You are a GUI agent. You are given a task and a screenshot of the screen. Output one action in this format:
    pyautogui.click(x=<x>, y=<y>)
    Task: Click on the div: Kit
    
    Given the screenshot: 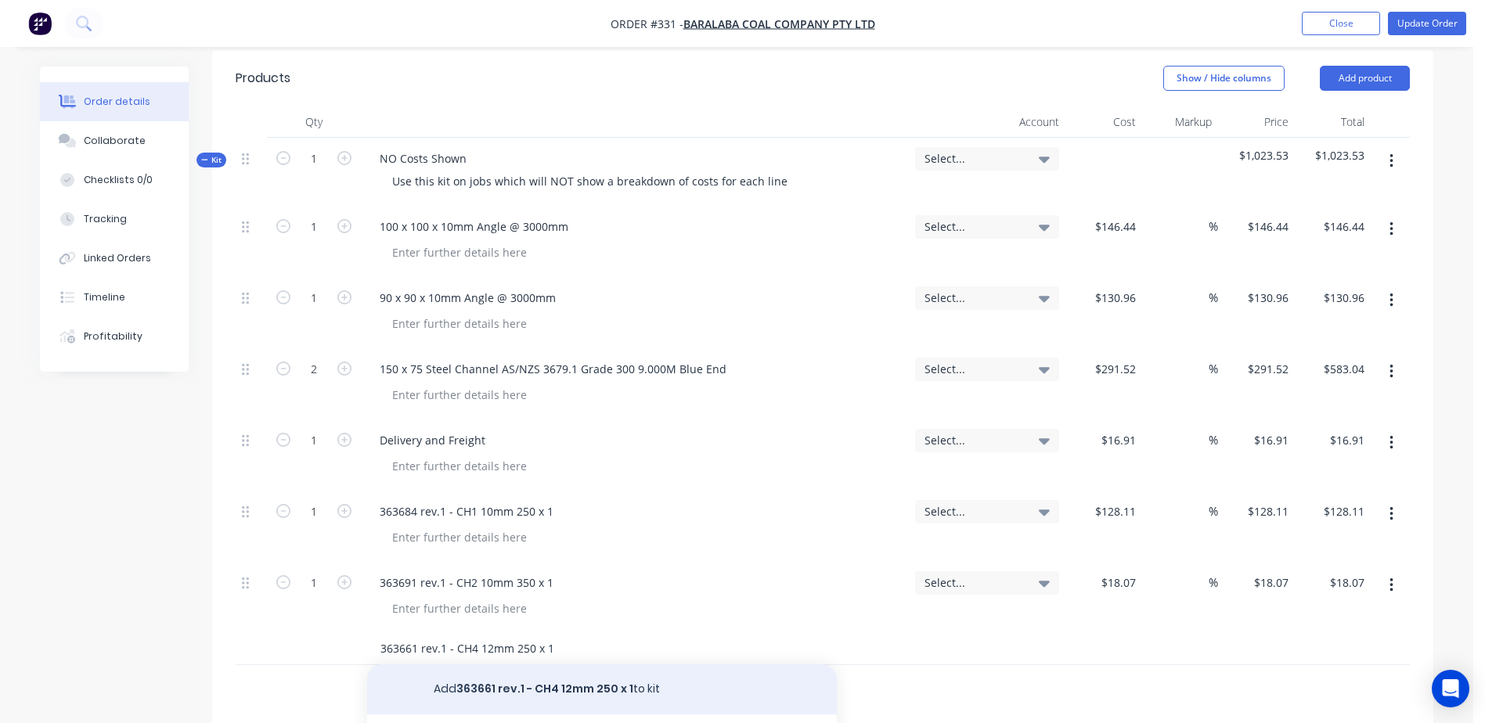 What is the action you would take?
    pyautogui.click(x=211, y=160)
    